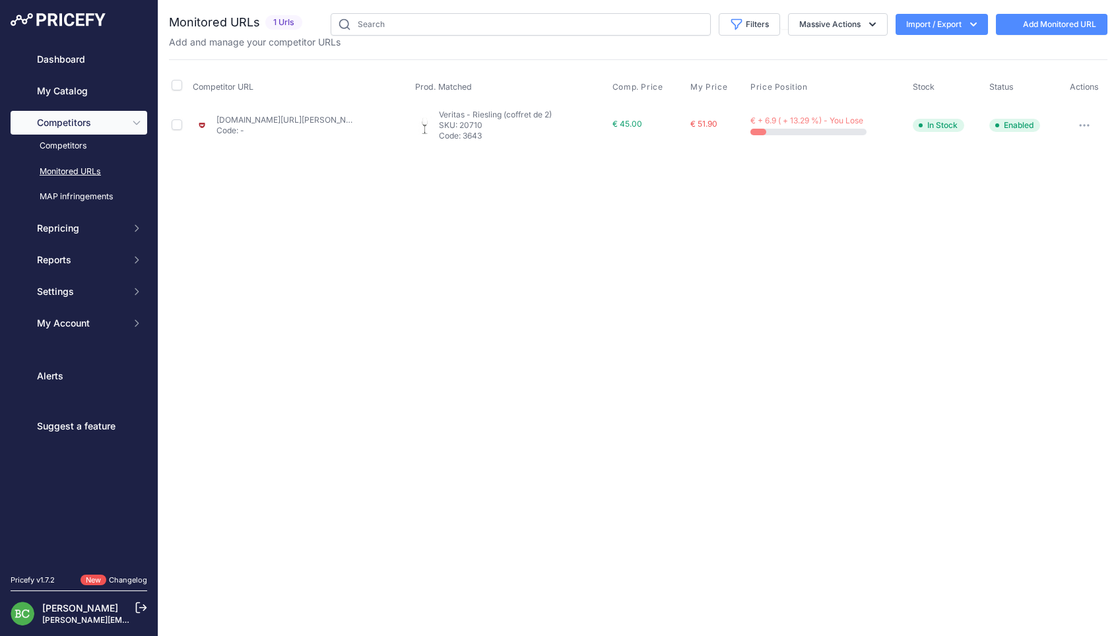 The height and width of the screenshot is (636, 1118). Describe the element at coordinates (79, 323) in the screenshot. I see `button: My Account` at that location.